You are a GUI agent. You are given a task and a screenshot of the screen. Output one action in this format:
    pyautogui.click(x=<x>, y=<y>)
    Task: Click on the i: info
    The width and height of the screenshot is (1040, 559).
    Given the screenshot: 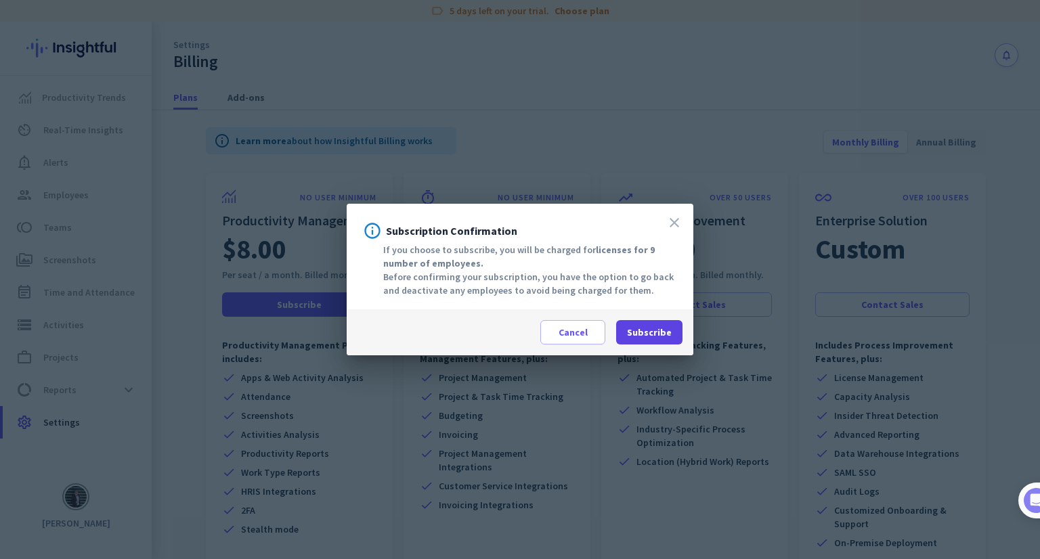 What is the action you would take?
    pyautogui.click(x=372, y=231)
    